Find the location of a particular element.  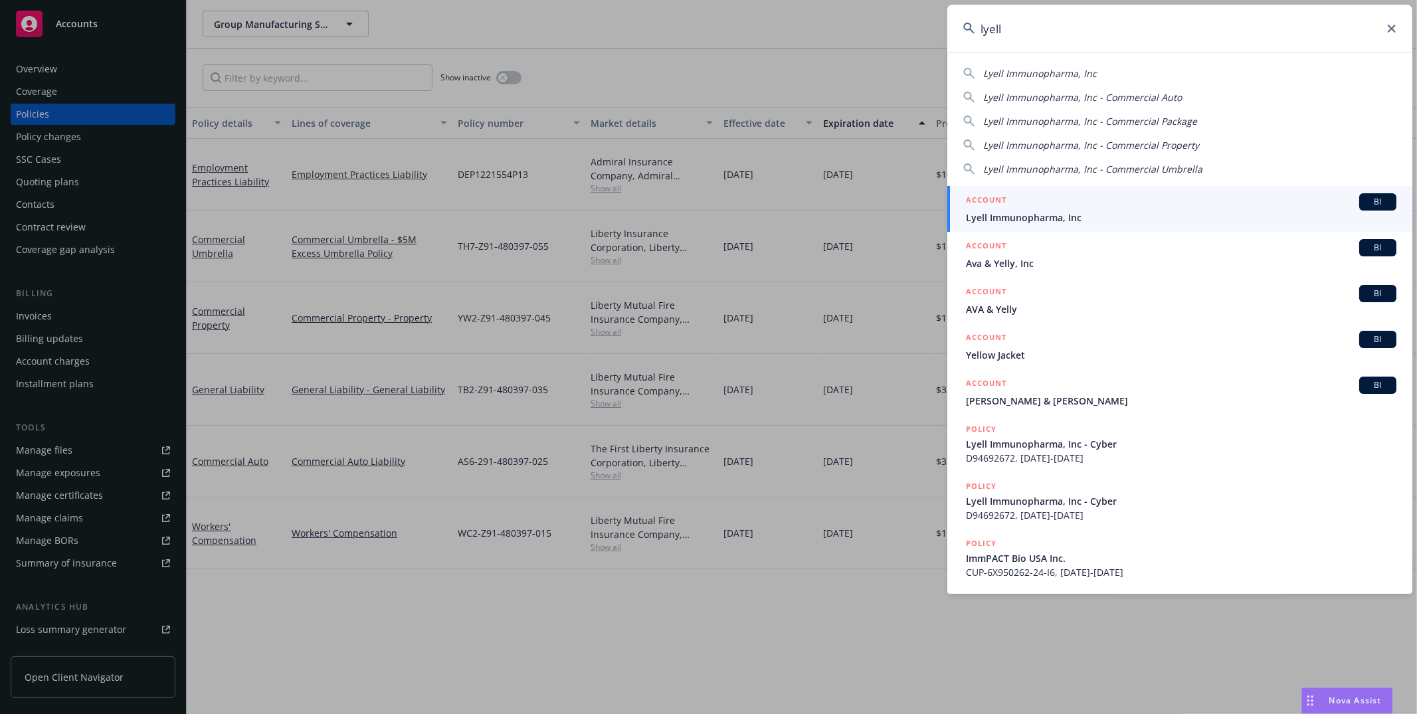

span: Lyell Immunopharma, Inc - Commercial Umbrella is located at coordinates (1093, 169).